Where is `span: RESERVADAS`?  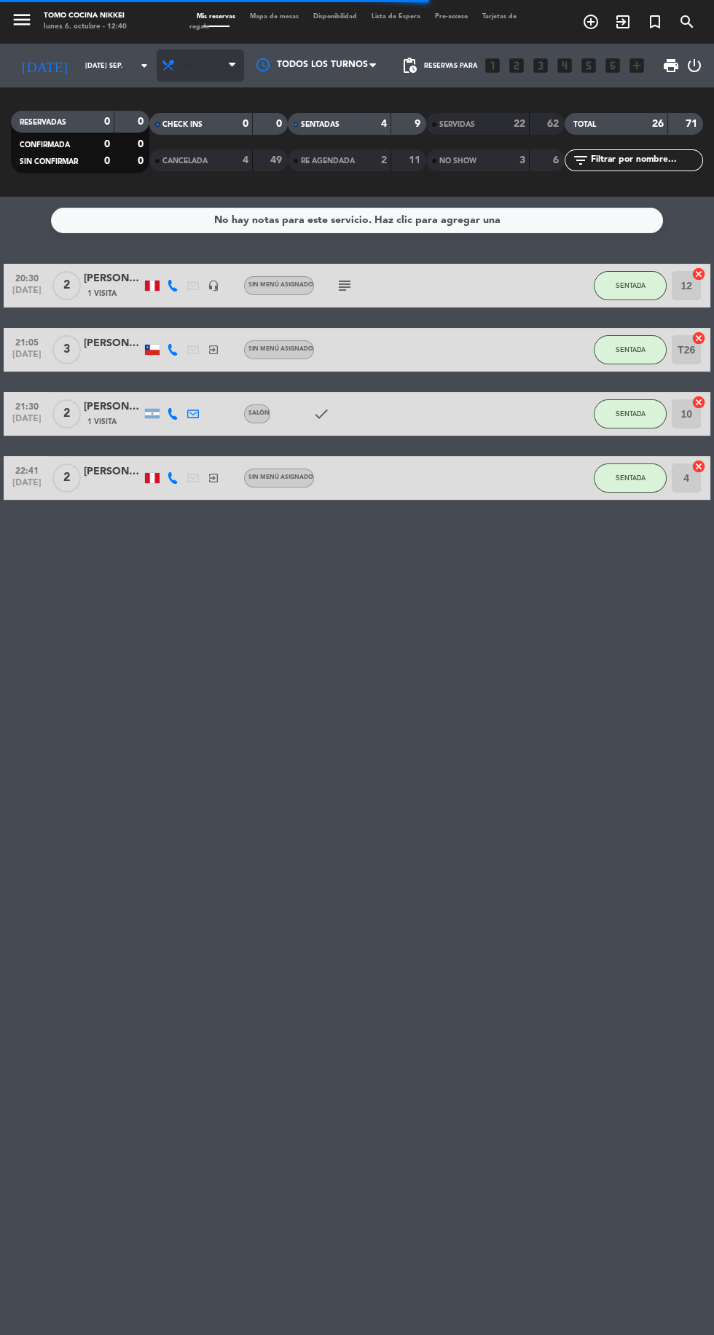
span: RESERVADAS is located at coordinates (43, 122).